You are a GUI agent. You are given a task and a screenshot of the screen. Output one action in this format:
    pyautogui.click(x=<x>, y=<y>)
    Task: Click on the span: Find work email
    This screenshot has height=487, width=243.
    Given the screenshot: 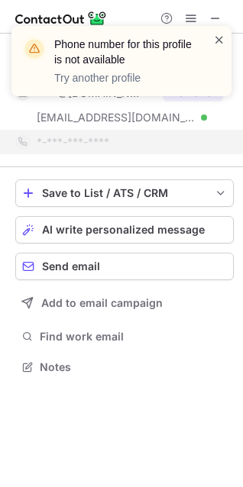 What is the action you would take?
    pyautogui.click(x=134, y=337)
    